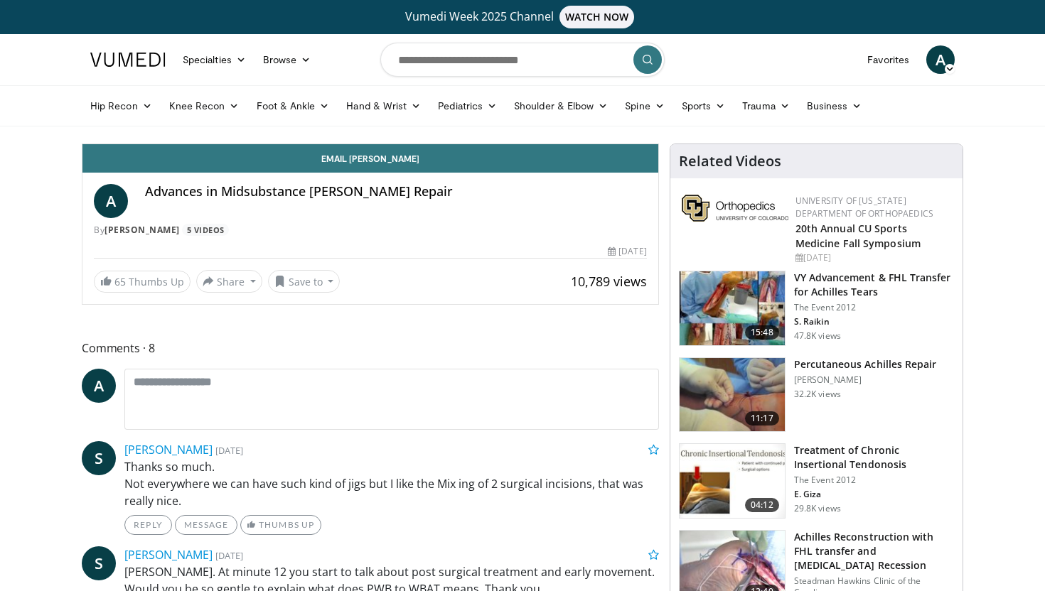 The image size is (1045, 591). I want to click on a: Shoulder & Elbow, so click(561, 106).